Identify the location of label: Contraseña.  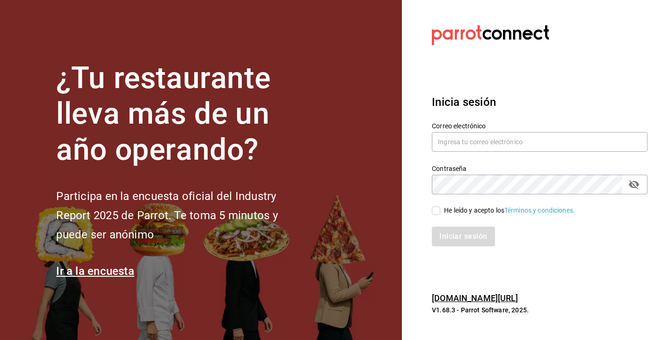
(540, 168).